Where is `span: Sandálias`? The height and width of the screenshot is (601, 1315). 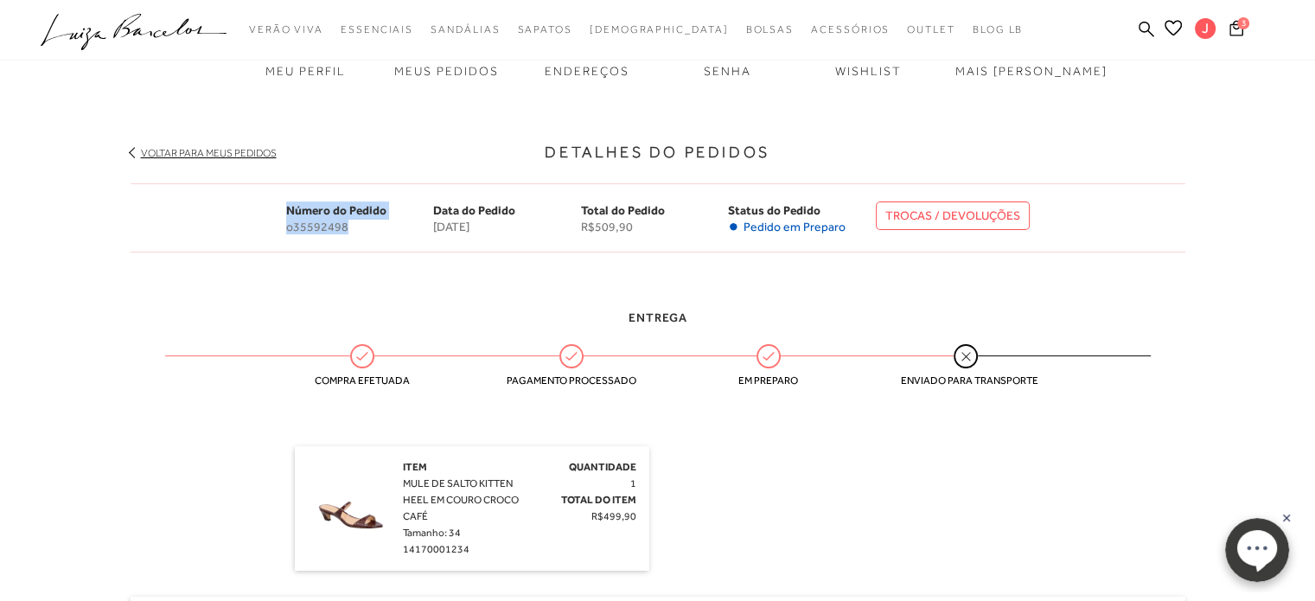 span: Sandálias is located at coordinates (465, 29).